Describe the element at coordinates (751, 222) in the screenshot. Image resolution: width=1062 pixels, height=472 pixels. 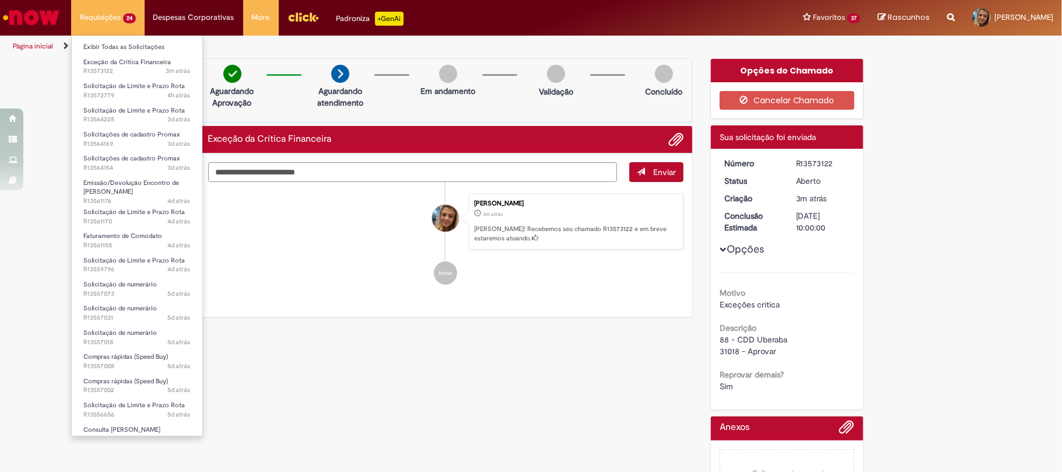
I see `dt: Conclusão Estimada` at that location.